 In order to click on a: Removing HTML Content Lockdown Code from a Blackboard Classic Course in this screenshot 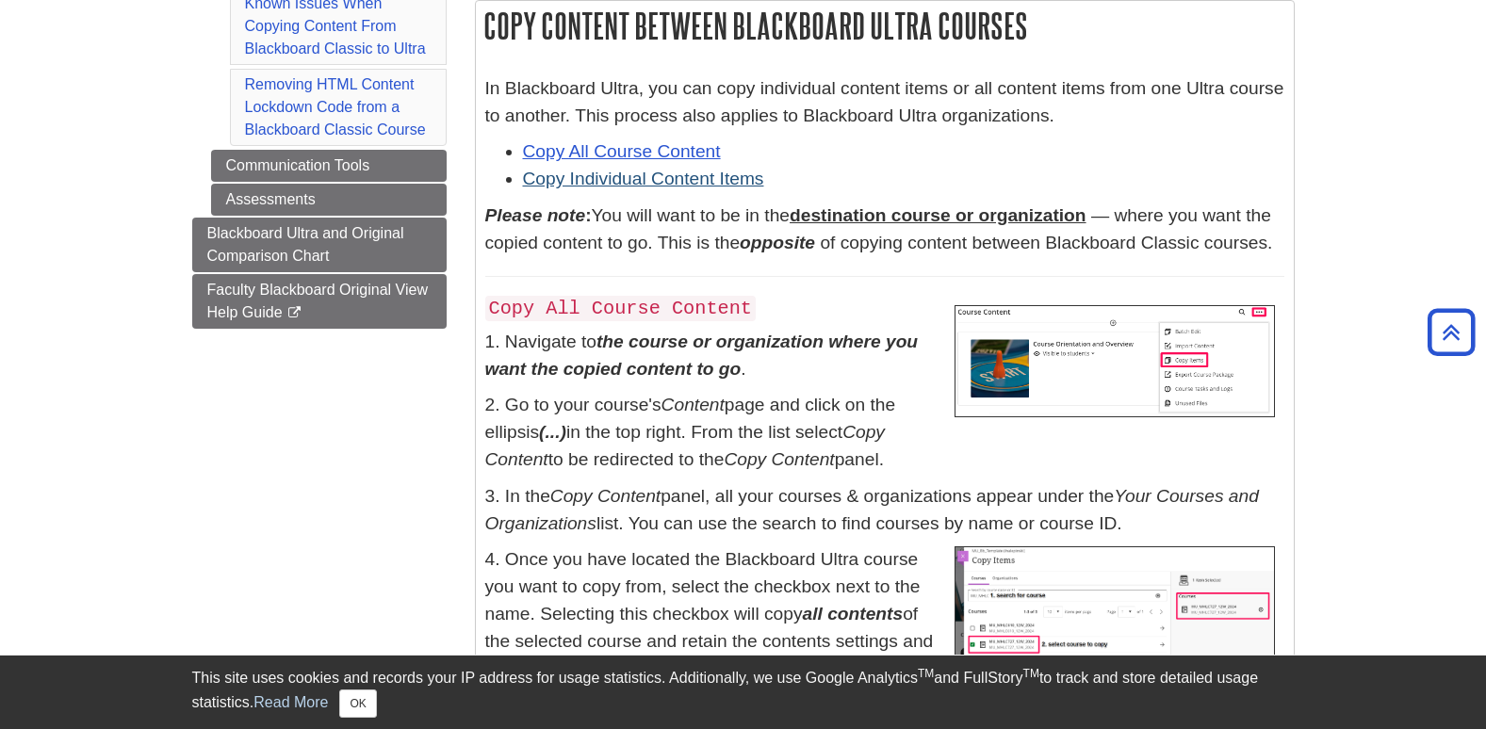, I will do `click(335, 106)`.